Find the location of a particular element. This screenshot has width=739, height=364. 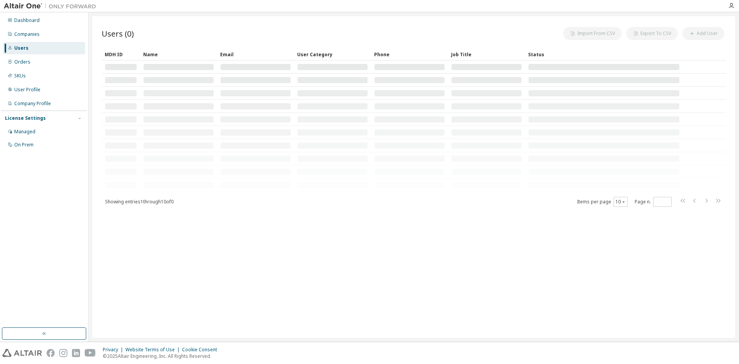

div: On Prem is located at coordinates (24, 145).